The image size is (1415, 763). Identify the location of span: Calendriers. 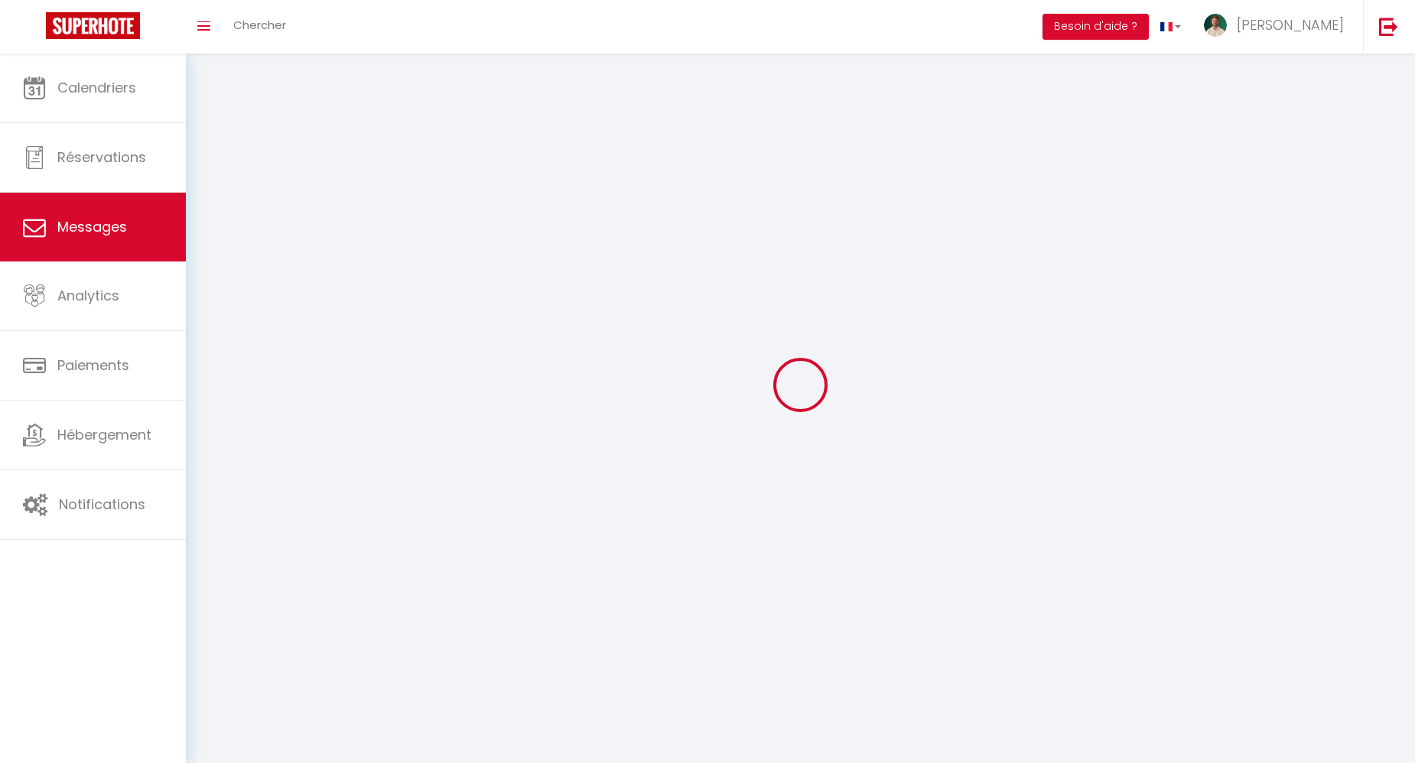
(96, 87).